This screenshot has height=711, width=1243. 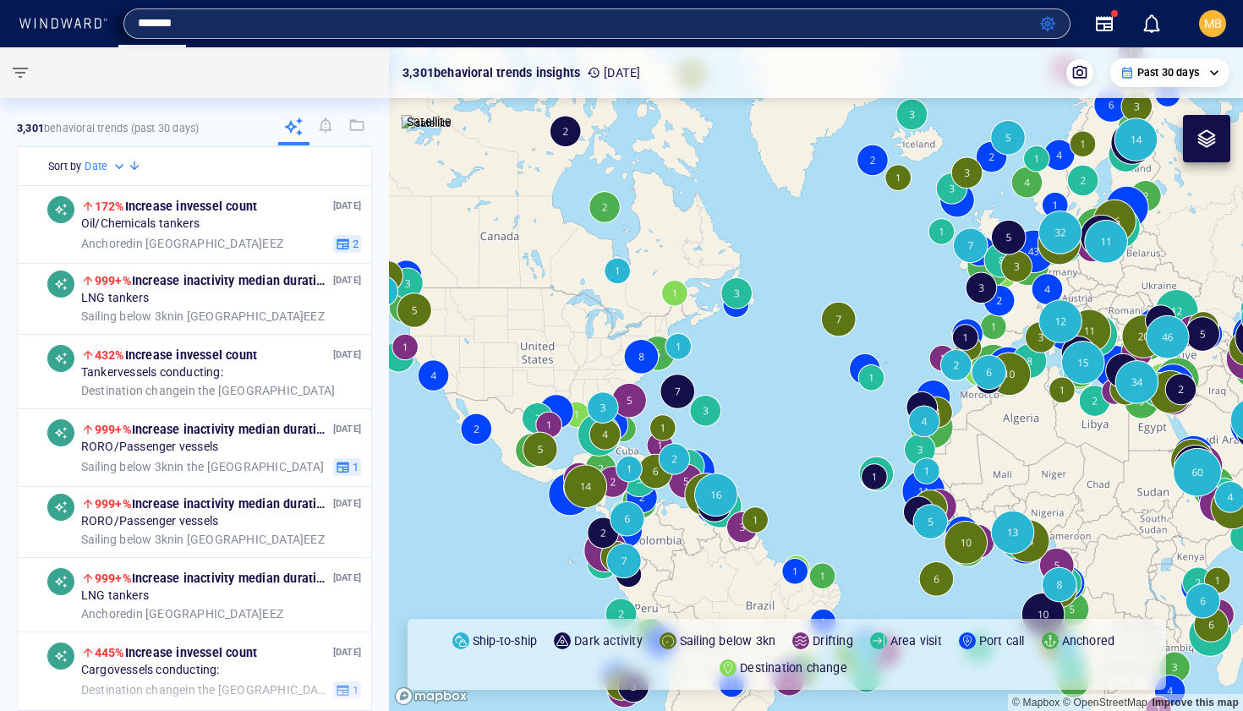 What do you see at coordinates (354, 244) in the screenshot?
I see `span: 2` at bounding box center [354, 244].